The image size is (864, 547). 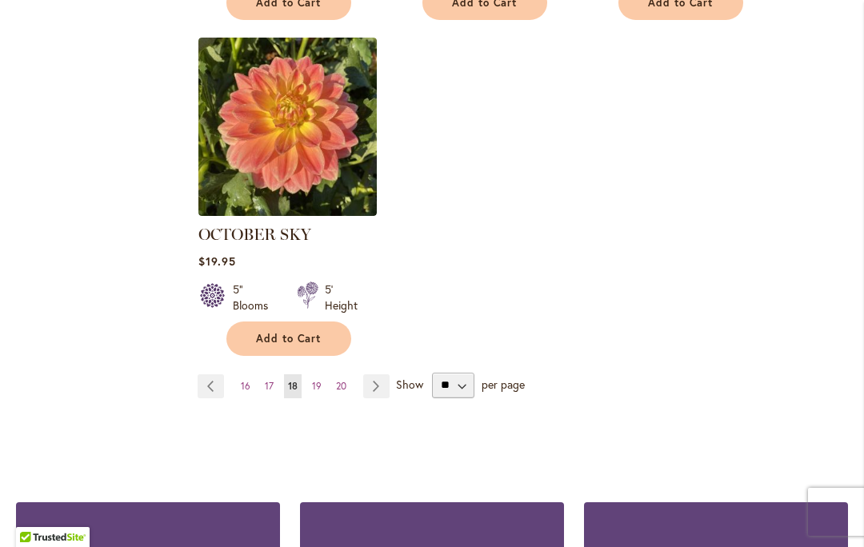 I want to click on span: 16, so click(x=246, y=386).